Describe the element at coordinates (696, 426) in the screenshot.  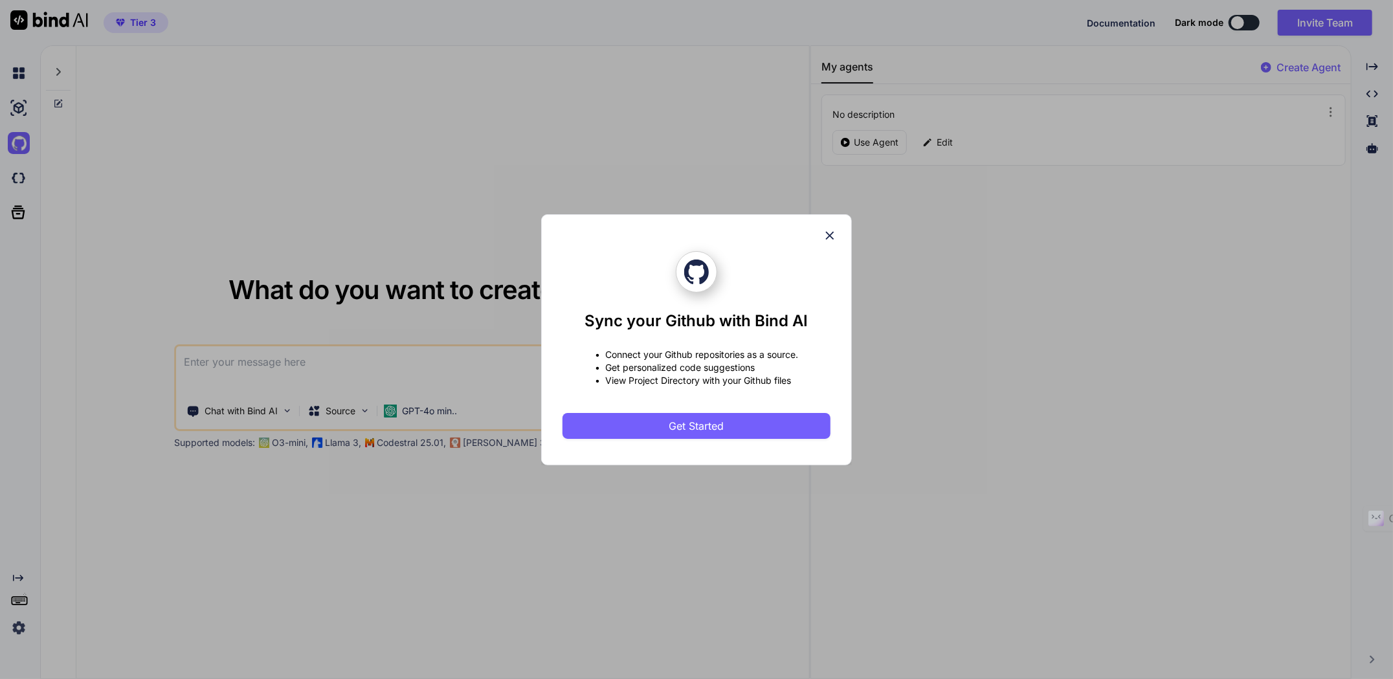
I see `span: Get Started` at that location.